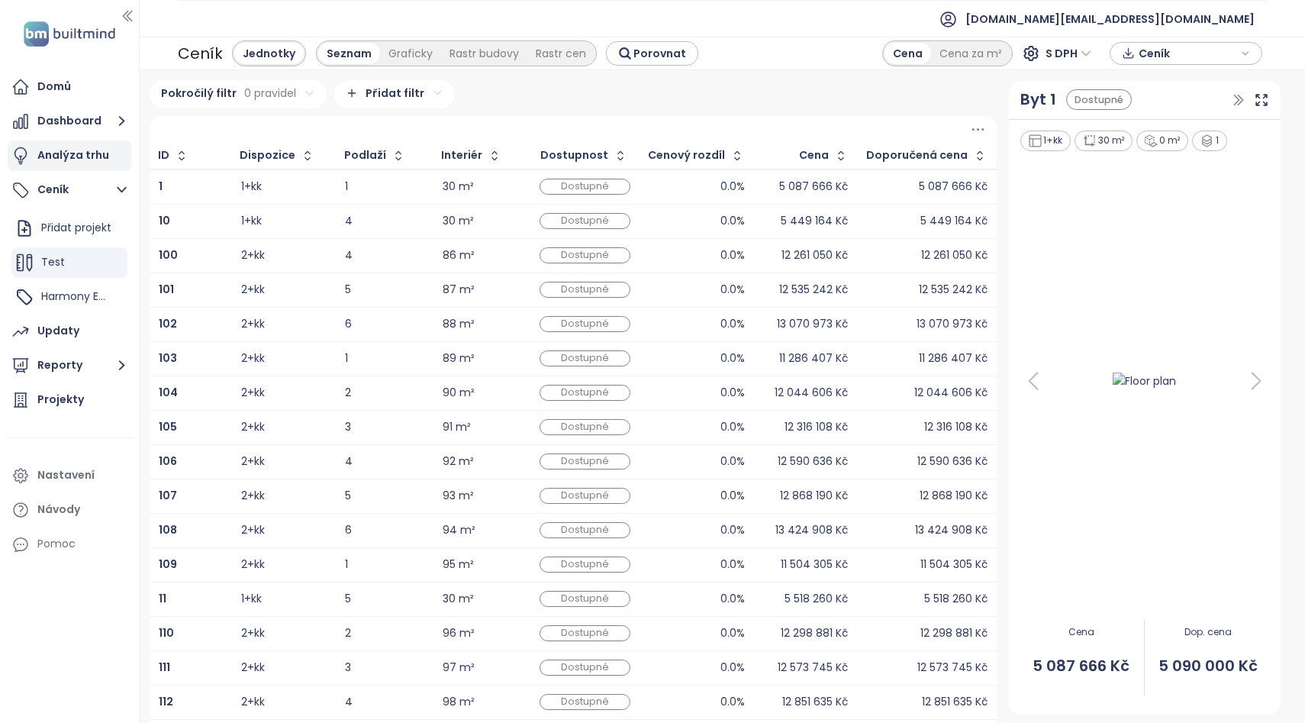 The height and width of the screenshot is (723, 1305). I want to click on div: Interiér, so click(462, 155).